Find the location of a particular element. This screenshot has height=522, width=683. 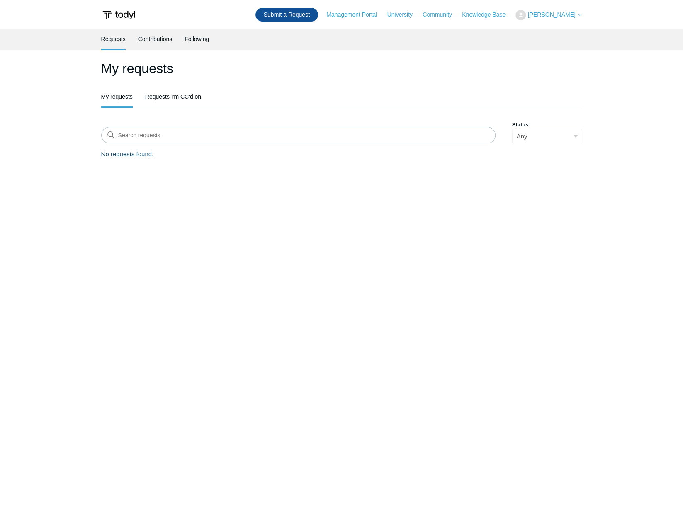

a: University is located at coordinates (403, 15).